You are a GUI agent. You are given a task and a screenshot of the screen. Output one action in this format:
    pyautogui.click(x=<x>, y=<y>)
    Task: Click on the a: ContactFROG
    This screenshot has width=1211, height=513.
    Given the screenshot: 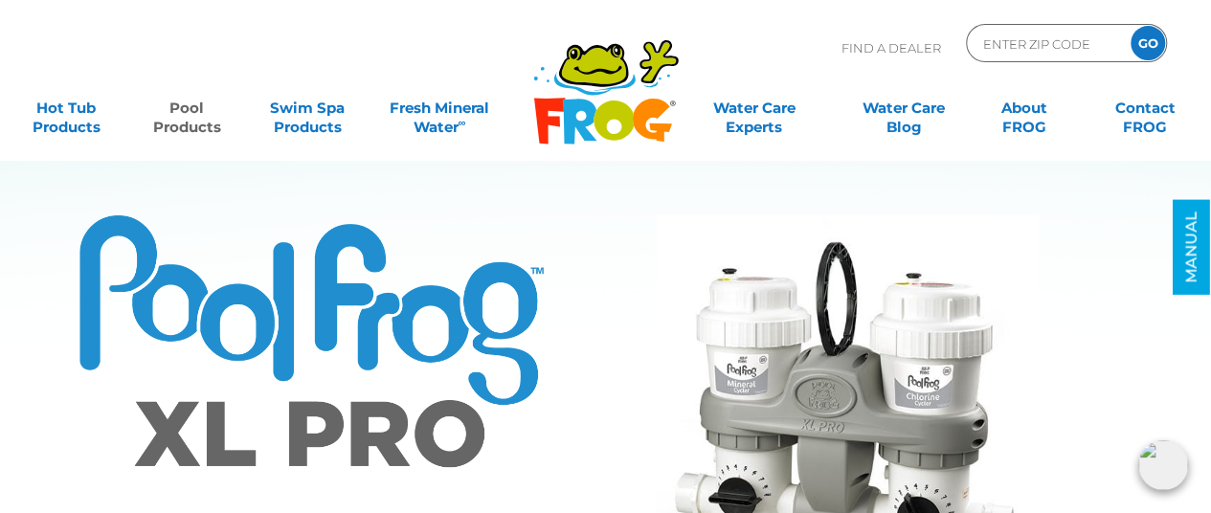 What is the action you would take?
    pyautogui.click(x=1145, y=108)
    